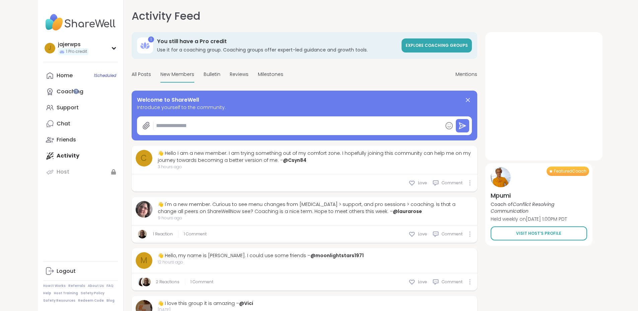 This screenshot has height=311, width=638. Describe the element at coordinates (177, 74) in the screenshot. I see `span: New Members` at that location.